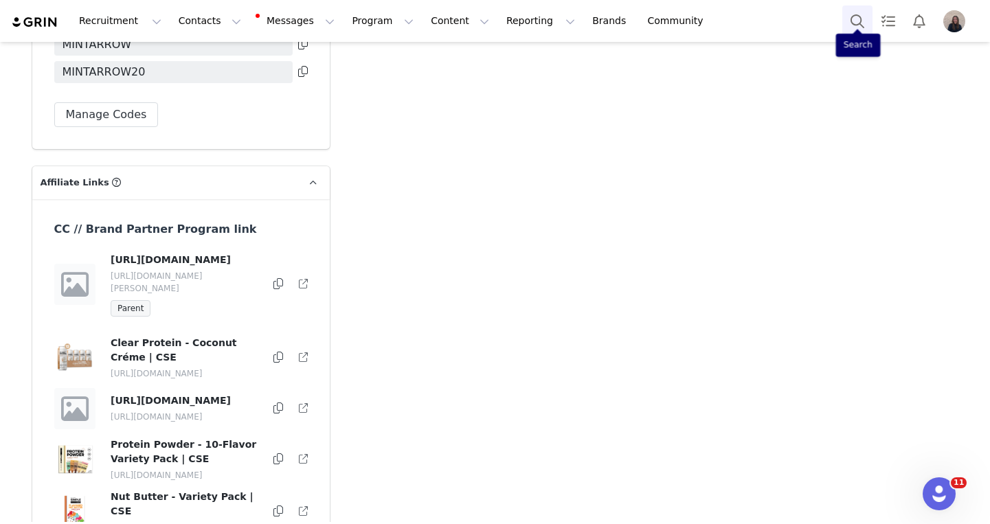 This screenshot has width=990, height=524. What do you see at coordinates (383, 21) in the screenshot?
I see `button: Program` at bounding box center [383, 21].